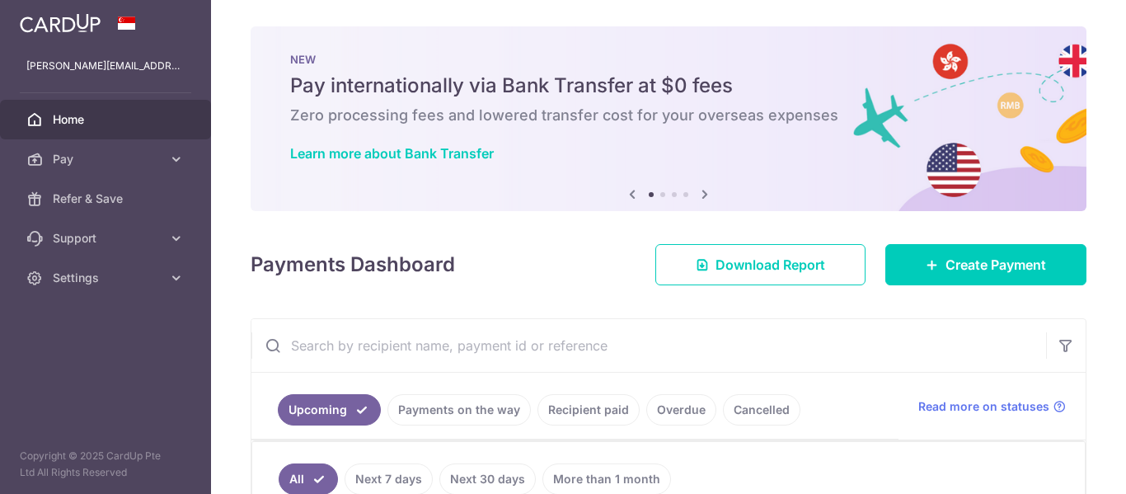  I want to click on img: CardUp, so click(60, 23).